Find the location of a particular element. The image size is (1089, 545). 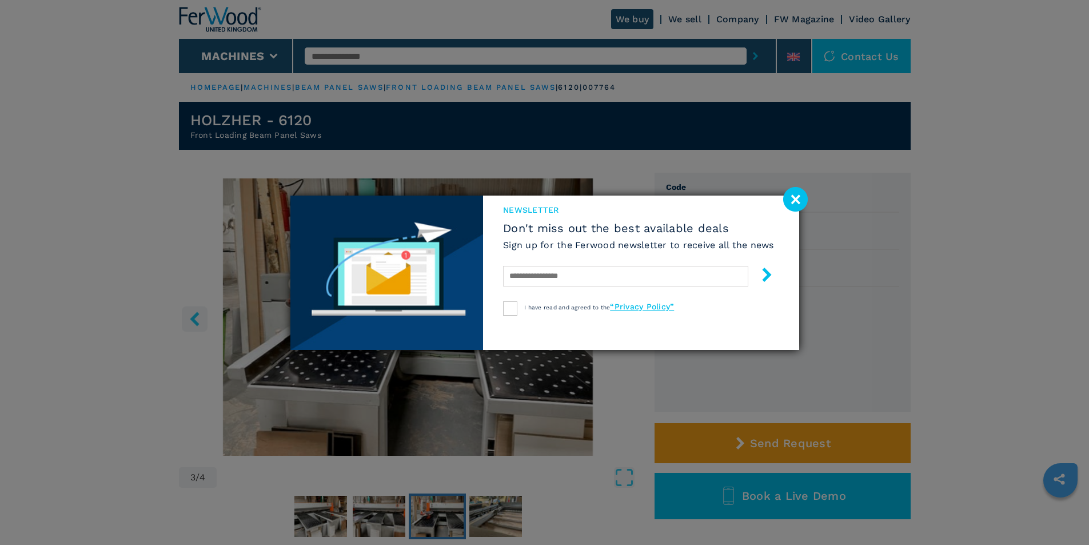

a: “Privacy Policy” is located at coordinates (642, 306).